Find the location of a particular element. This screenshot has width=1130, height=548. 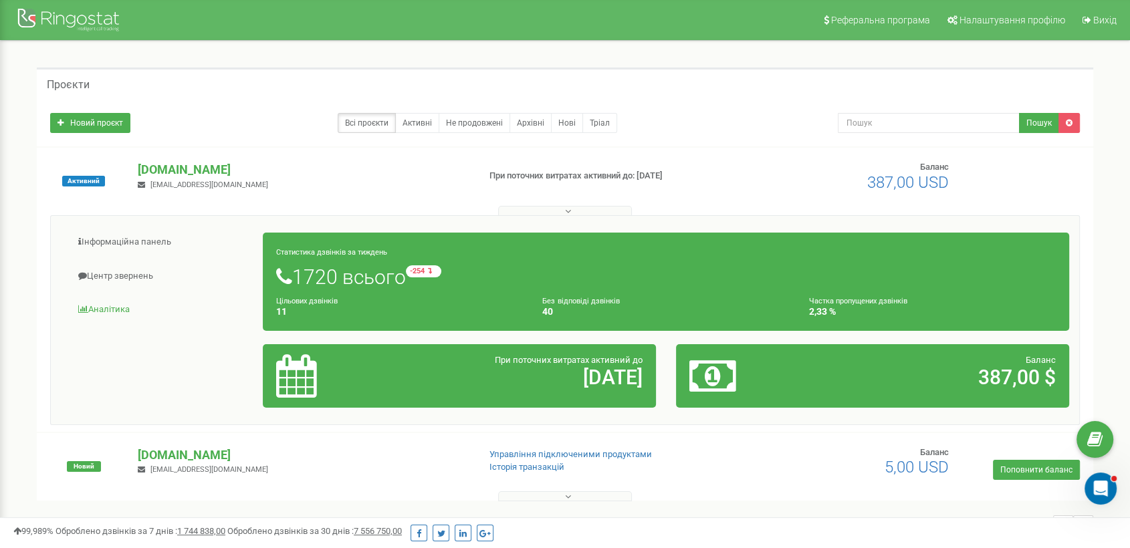

span: Активний is located at coordinates (84, 181).